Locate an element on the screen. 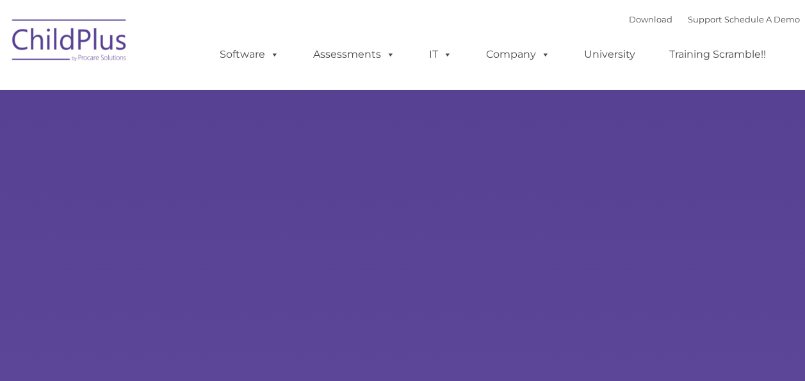  a: IT is located at coordinates (441, 54).